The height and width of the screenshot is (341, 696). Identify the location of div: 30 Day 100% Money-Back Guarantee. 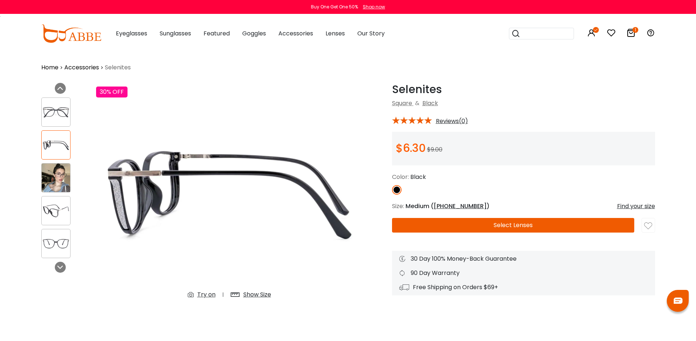
(523, 259).